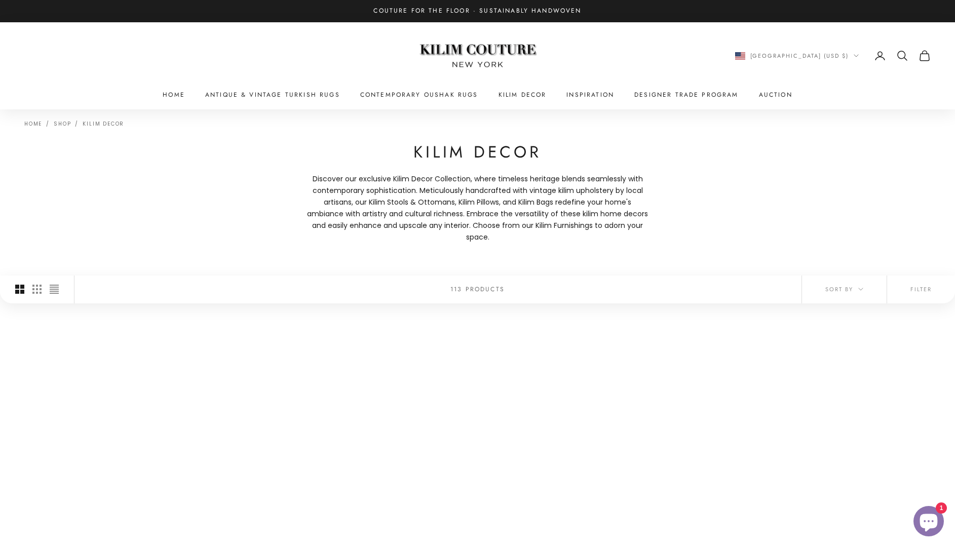  What do you see at coordinates (686, 95) in the screenshot?
I see `a: Designer Trade Program` at bounding box center [686, 95].